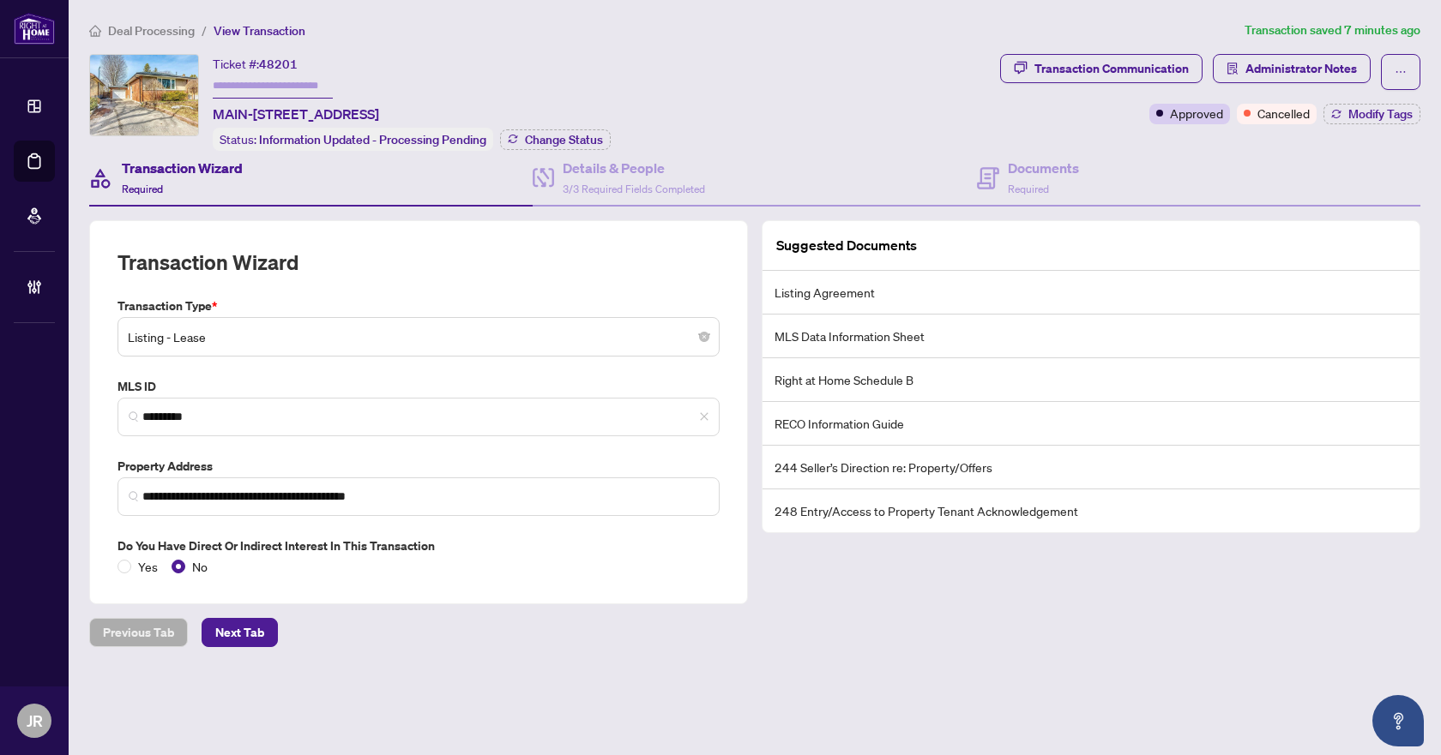  Describe the element at coordinates (418, 306) in the screenshot. I see `label: Transaction Type` at that location.